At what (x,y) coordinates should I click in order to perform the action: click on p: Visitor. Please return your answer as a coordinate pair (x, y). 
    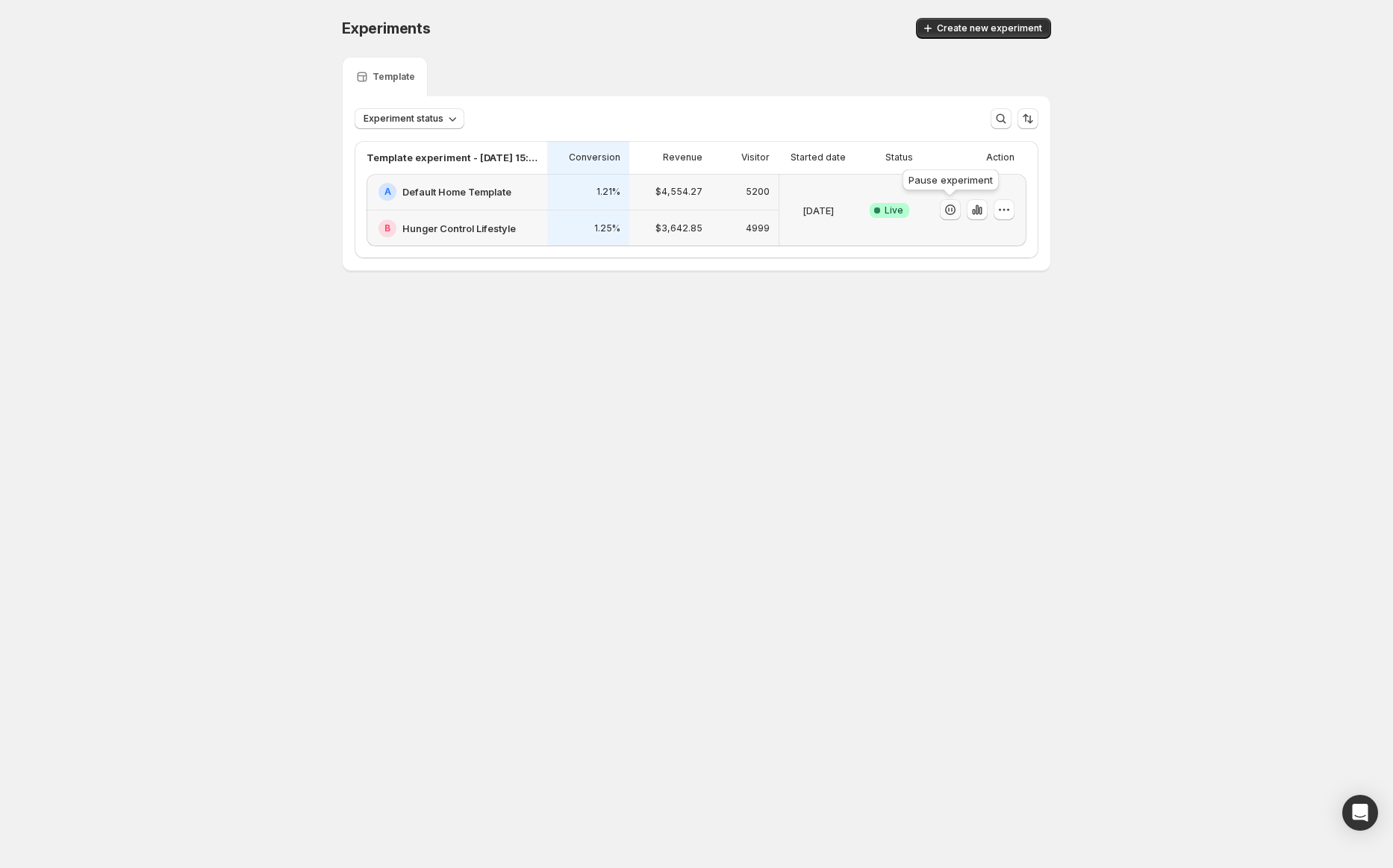
    Looking at the image, I should click on (756, 157).